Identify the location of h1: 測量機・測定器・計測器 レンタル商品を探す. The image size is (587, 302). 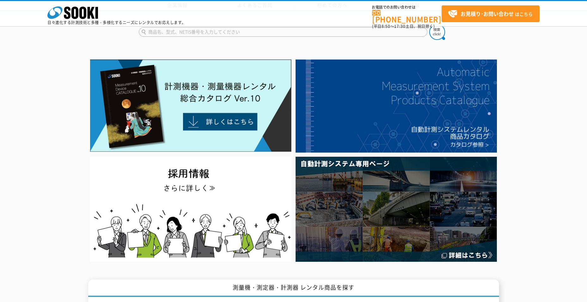
(294, 288).